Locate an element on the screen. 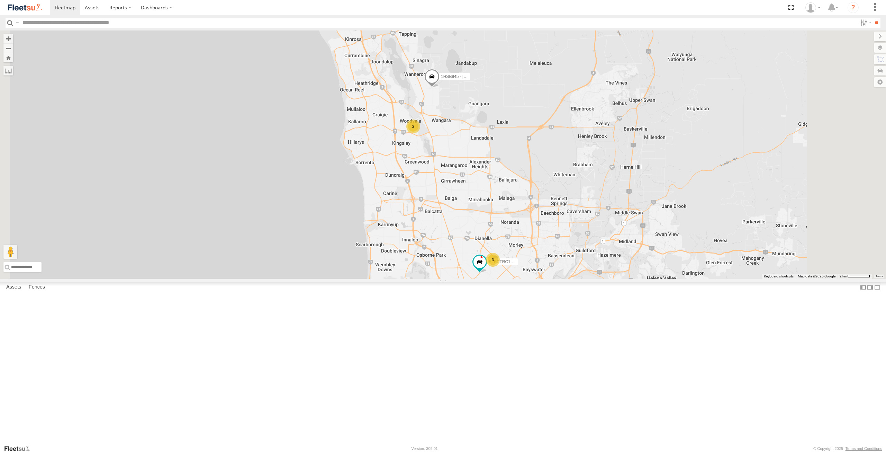 The height and width of the screenshot is (452, 886). button: Drag Pegman onto the map to open Street View is located at coordinates (10, 252).